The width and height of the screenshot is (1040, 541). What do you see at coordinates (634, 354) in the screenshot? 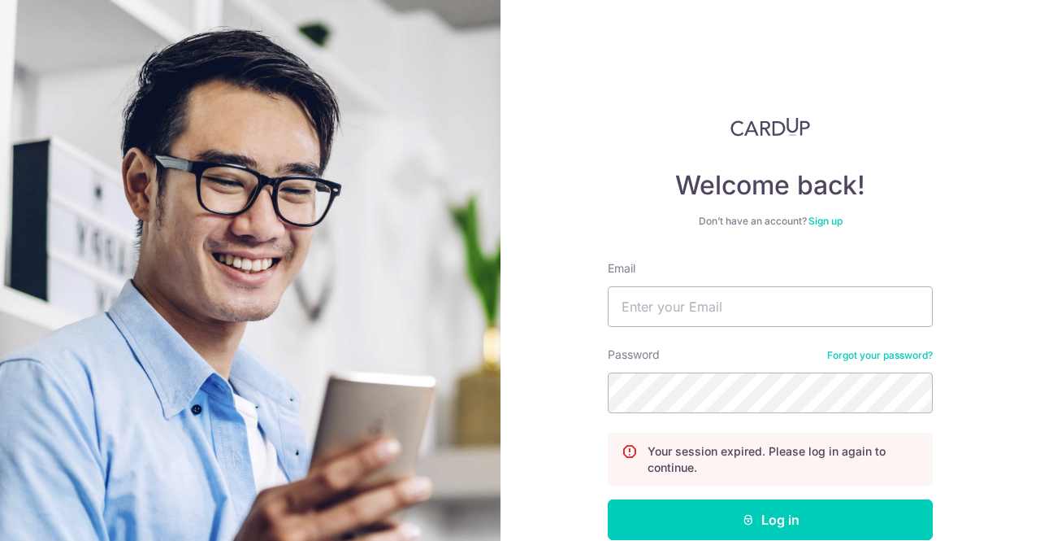
I see `label: Password` at bounding box center [634, 354].